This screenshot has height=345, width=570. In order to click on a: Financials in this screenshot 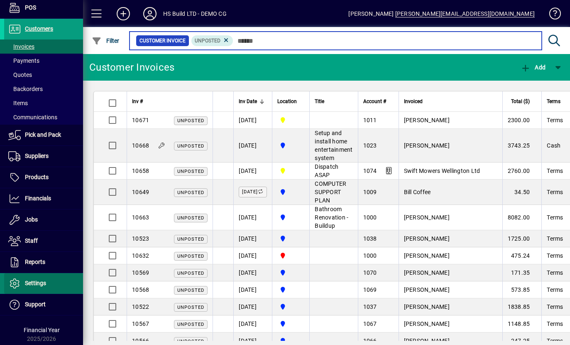, I will do `click(44, 198)`.